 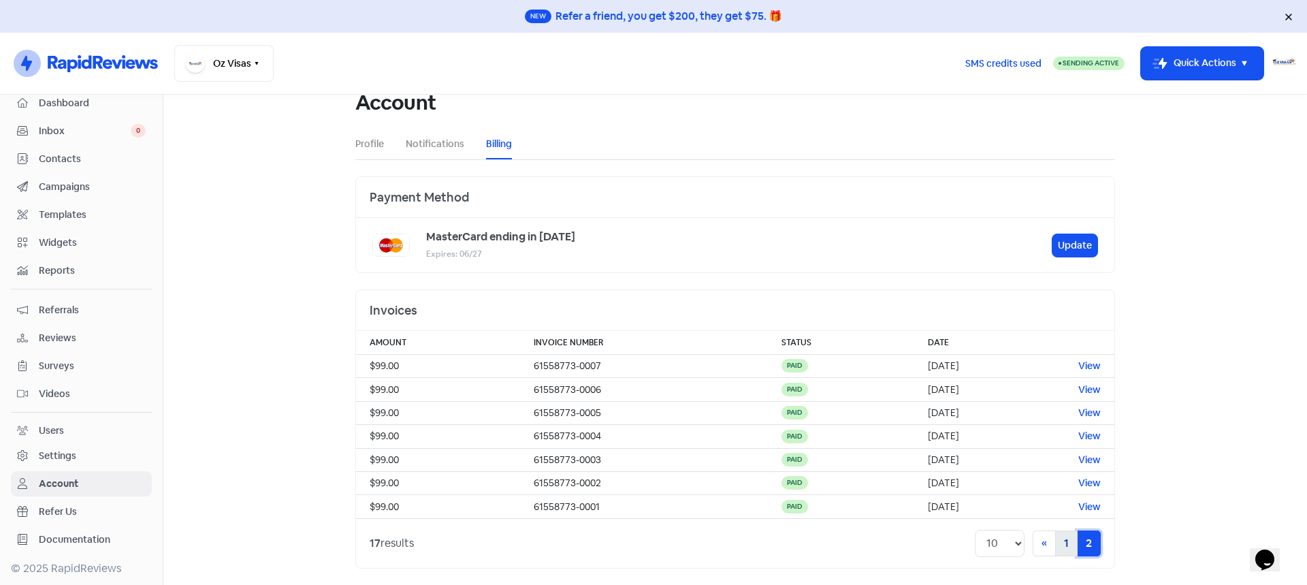 What do you see at coordinates (668, 16) in the screenshot?
I see `div: Refer a friend, you get $200, they get $75. 🎁` at bounding box center [668, 16].